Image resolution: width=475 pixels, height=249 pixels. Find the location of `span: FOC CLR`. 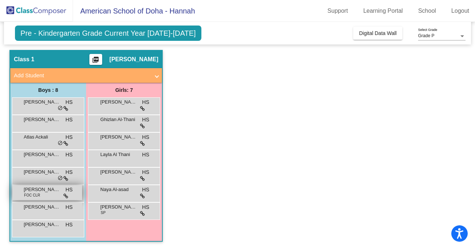

span: FOC CLR is located at coordinates (32, 195).